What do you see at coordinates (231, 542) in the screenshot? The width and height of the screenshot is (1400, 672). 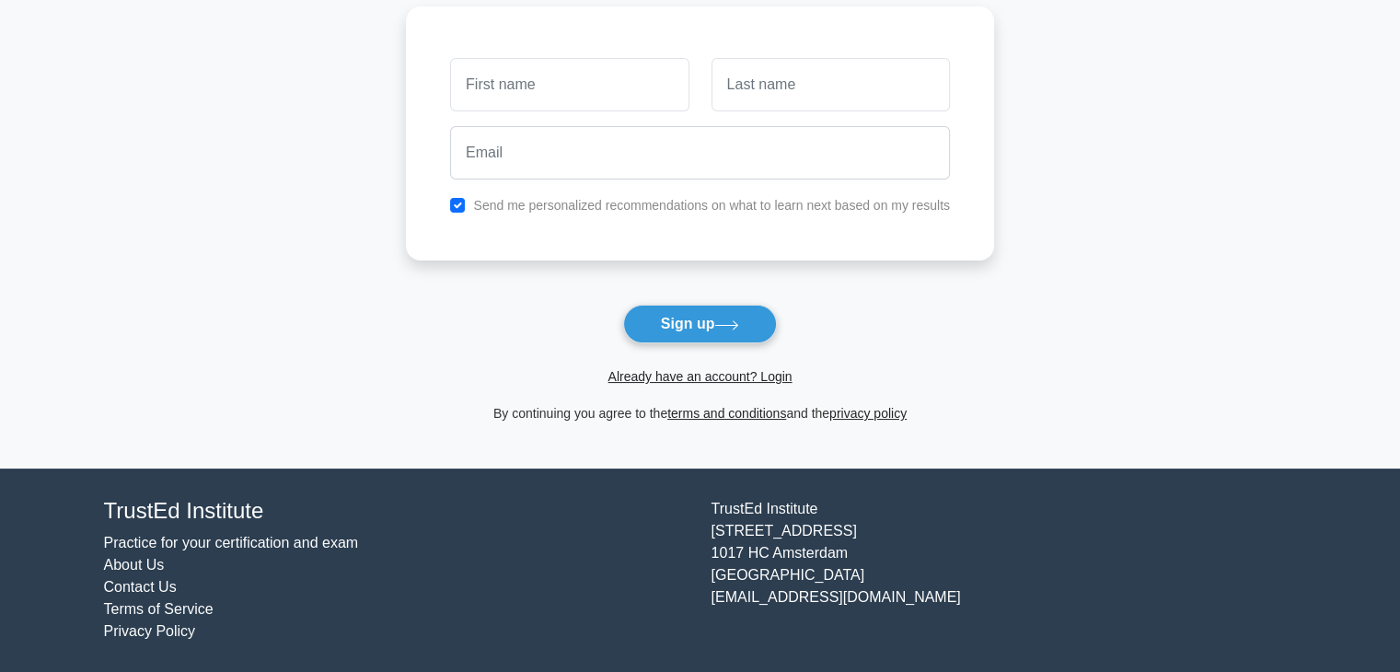 I see `a: Practice for your certification and exam` at bounding box center [231, 542].